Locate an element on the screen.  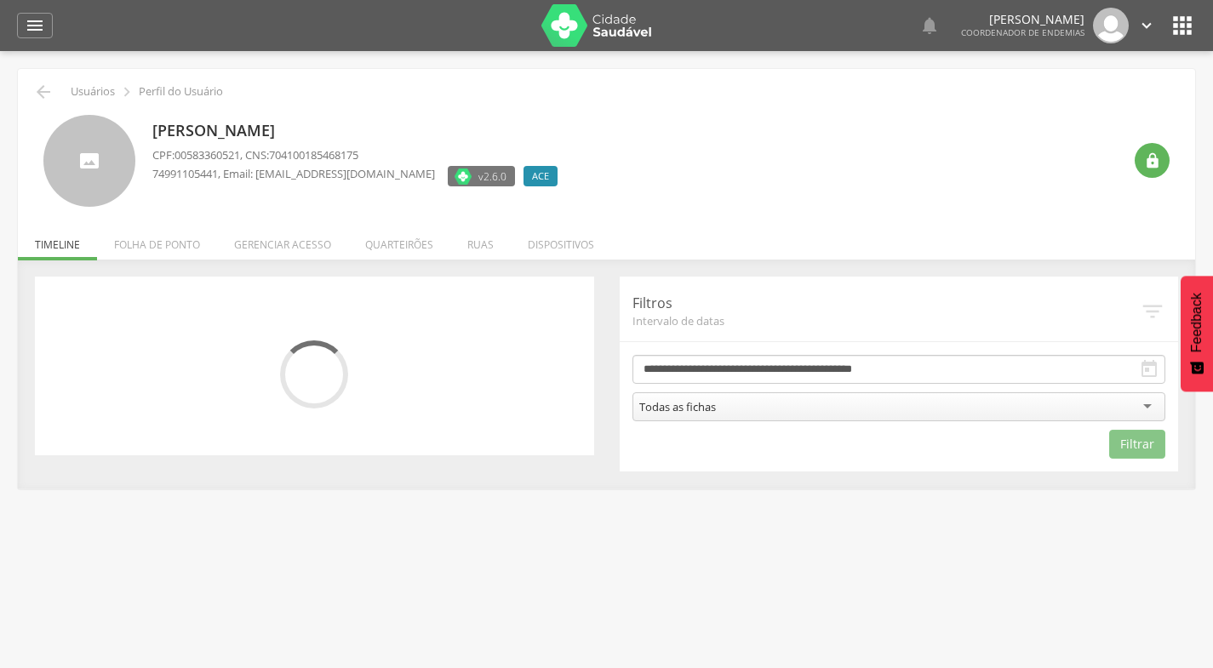
p: Filtros is located at coordinates (886, 303).